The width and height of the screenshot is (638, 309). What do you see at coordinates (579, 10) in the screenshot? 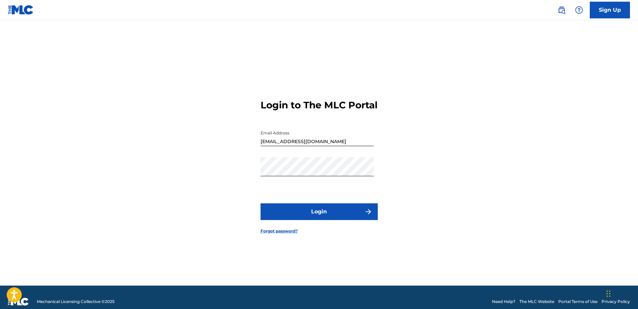
I see `div: Help` at bounding box center [579, 10].